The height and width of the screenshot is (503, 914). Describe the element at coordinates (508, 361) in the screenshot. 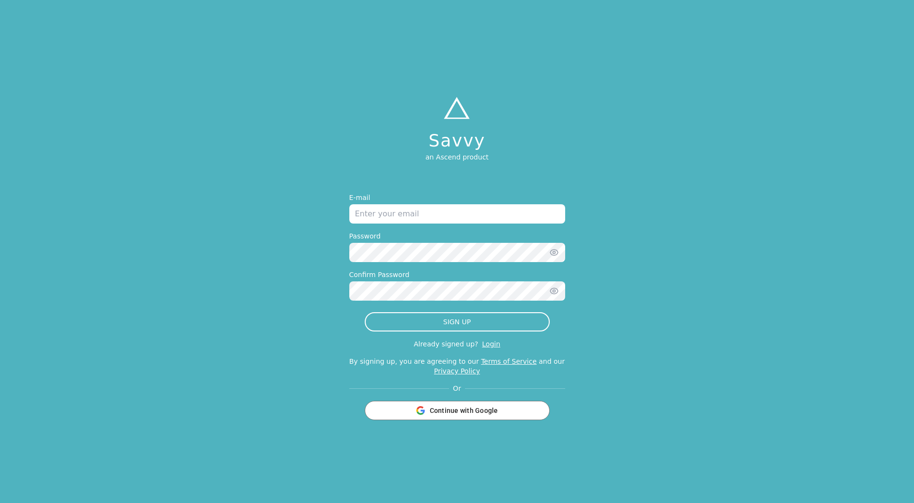

I see `a: Terms of Service` at that location.